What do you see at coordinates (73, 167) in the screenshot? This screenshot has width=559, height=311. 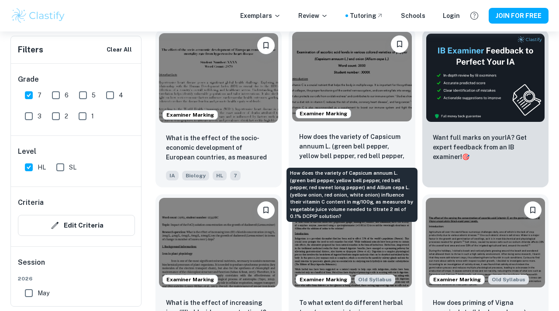 I see `span: SL` at bounding box center [73, 167].